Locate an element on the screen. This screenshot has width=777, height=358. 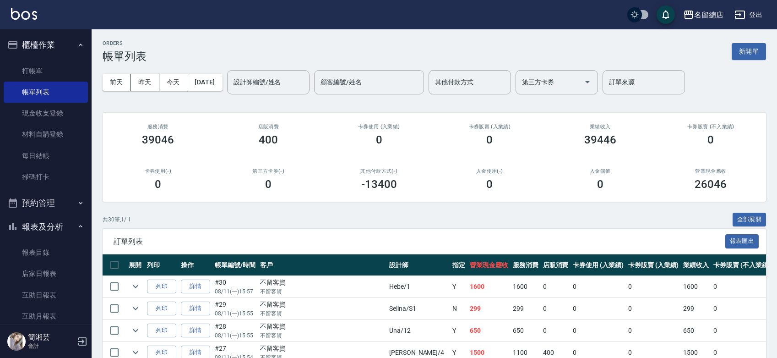
h5: 簡湘芸 is located at coordinates (51, 337).